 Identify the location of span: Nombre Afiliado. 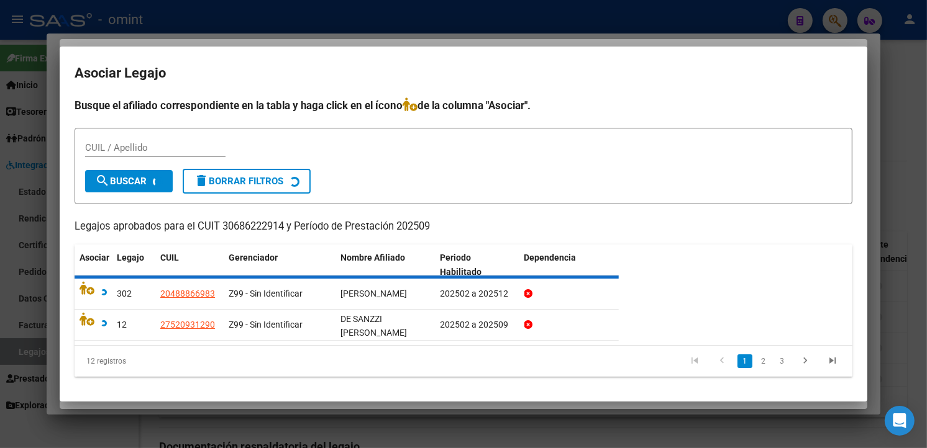
(373, 258).